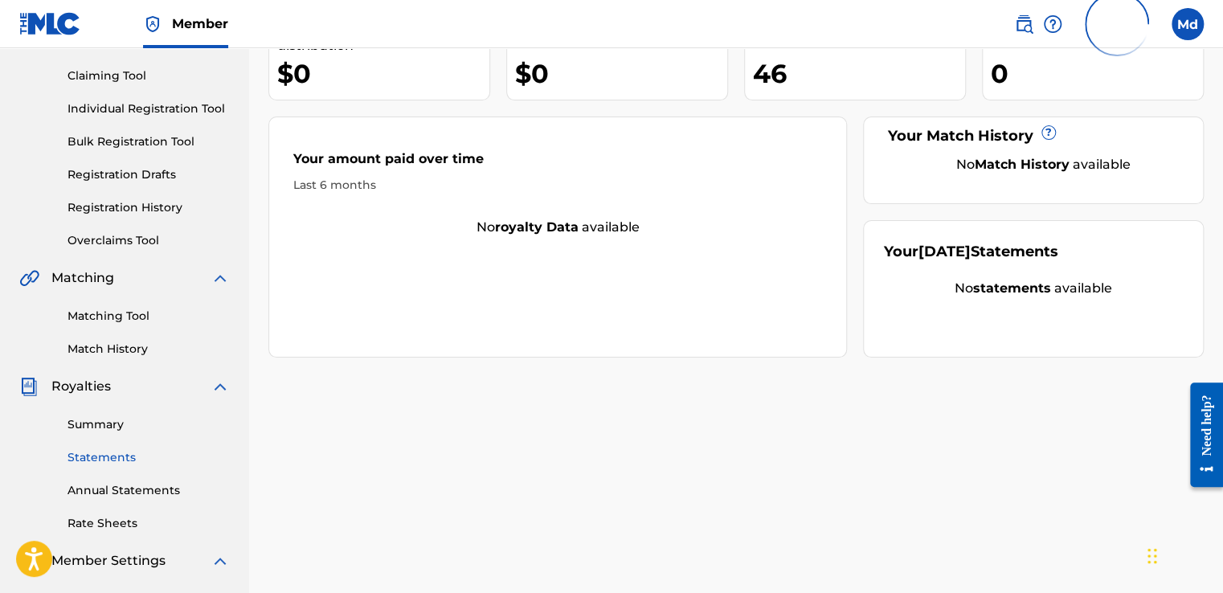  What do you see at coordinates (149, 490) in the screenshot?
I see `a: Annual Statements` at bounding box center [149, 490].